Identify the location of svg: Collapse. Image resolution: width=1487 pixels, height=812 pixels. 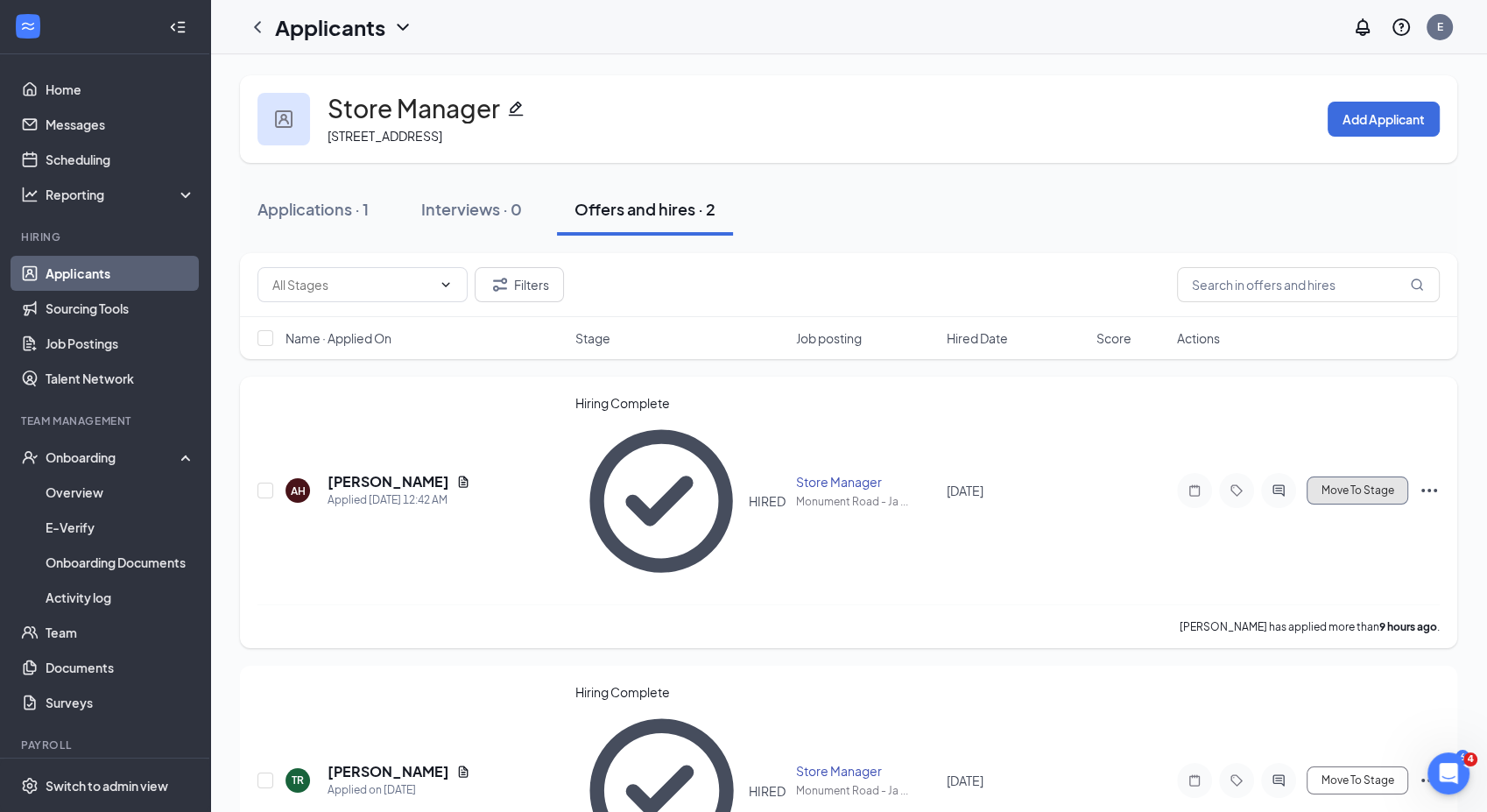
(177, 28).